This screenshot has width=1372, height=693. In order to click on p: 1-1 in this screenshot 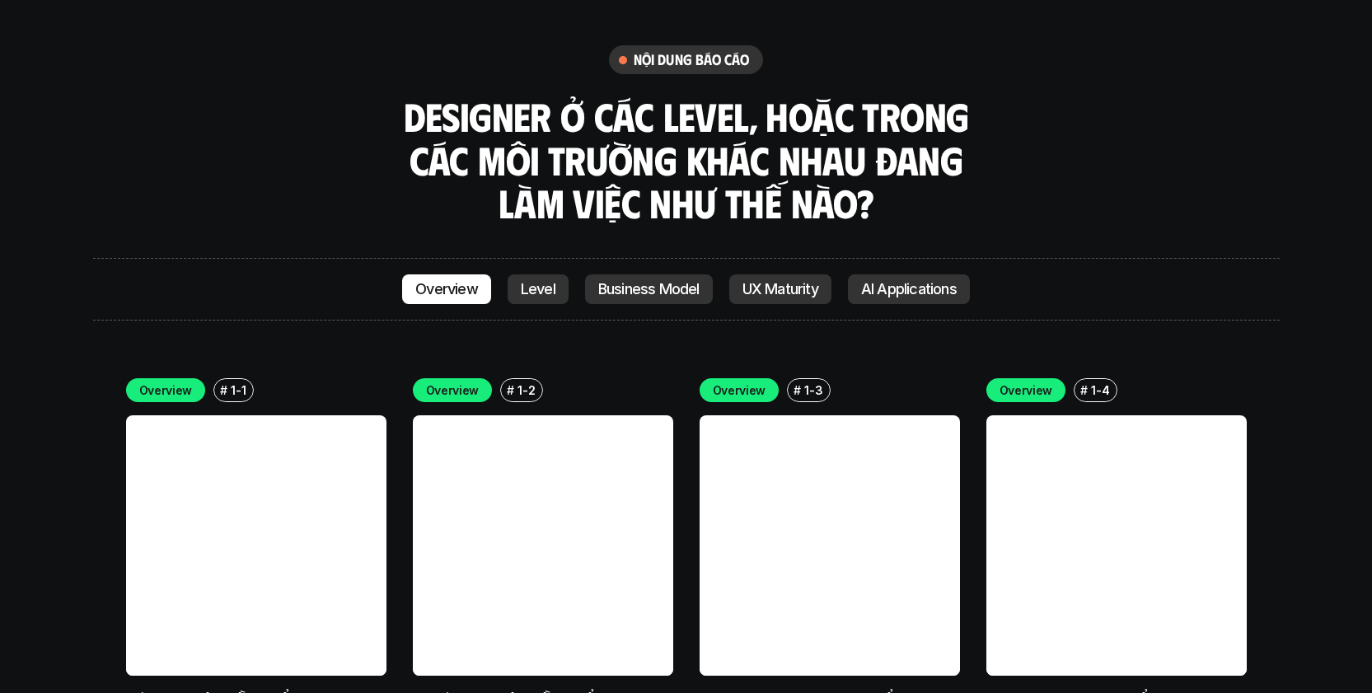, I will do `click(238, 390)`.